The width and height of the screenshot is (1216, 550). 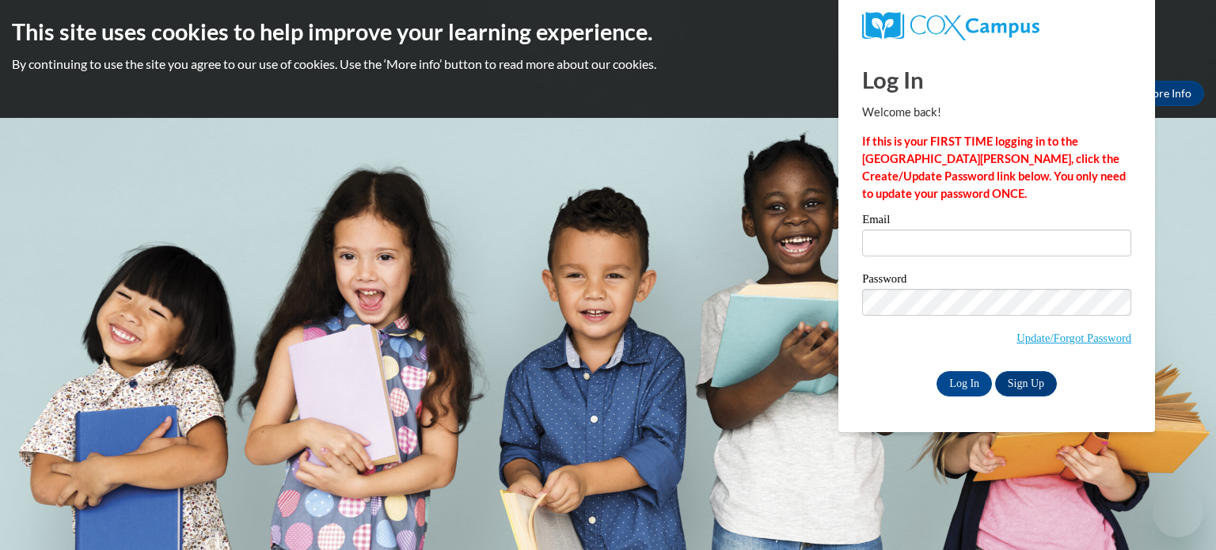 What do you see at coordinates (997, 112) in the screenshot?
I see `p: Welcome back!` at bounding box center [997, 112].